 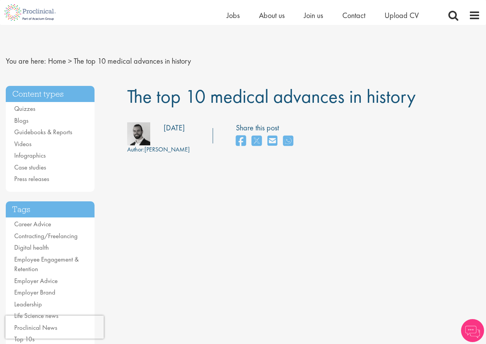 I want to click on a: share on whats app, so click(x=288, y=141).